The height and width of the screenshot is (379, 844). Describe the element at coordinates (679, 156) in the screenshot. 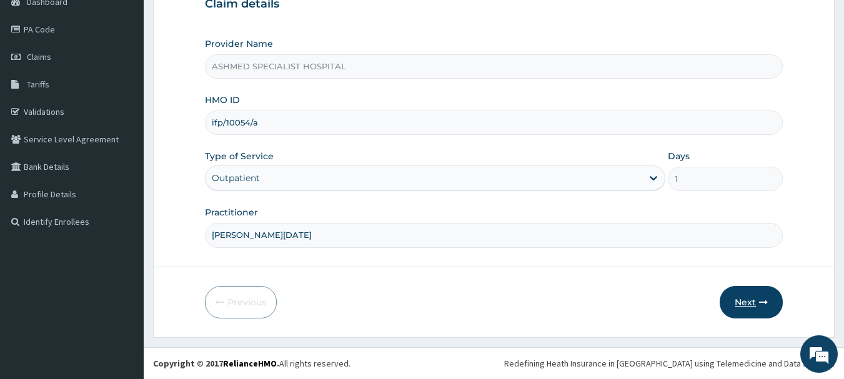

I see `label: Days` at that location.